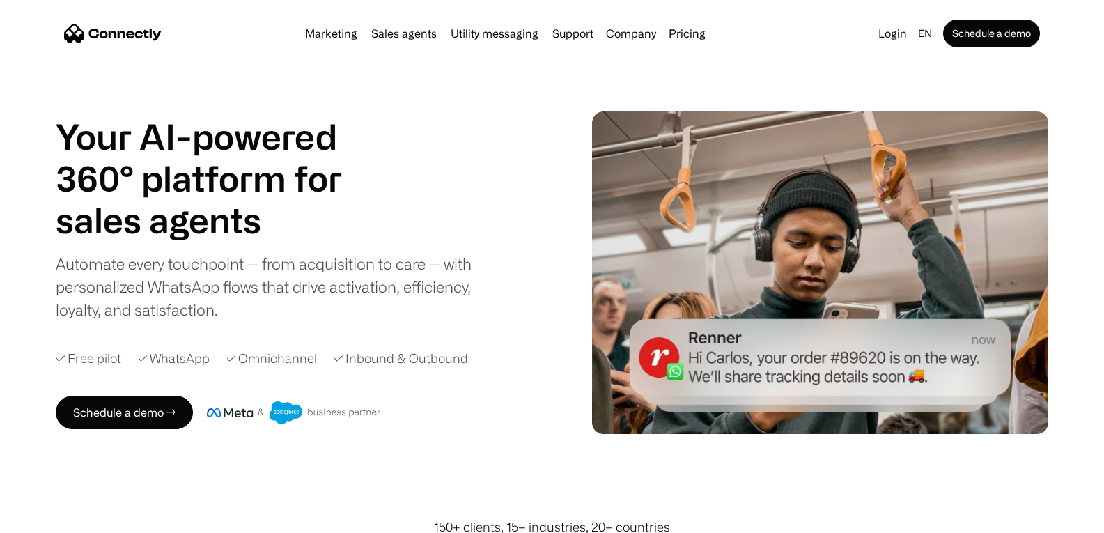 This screenshot has height=533, width=1104. What do you see at coordinates (893, 33) in the screenshot?
I see `a: Login` at bounding box center [893, 33].